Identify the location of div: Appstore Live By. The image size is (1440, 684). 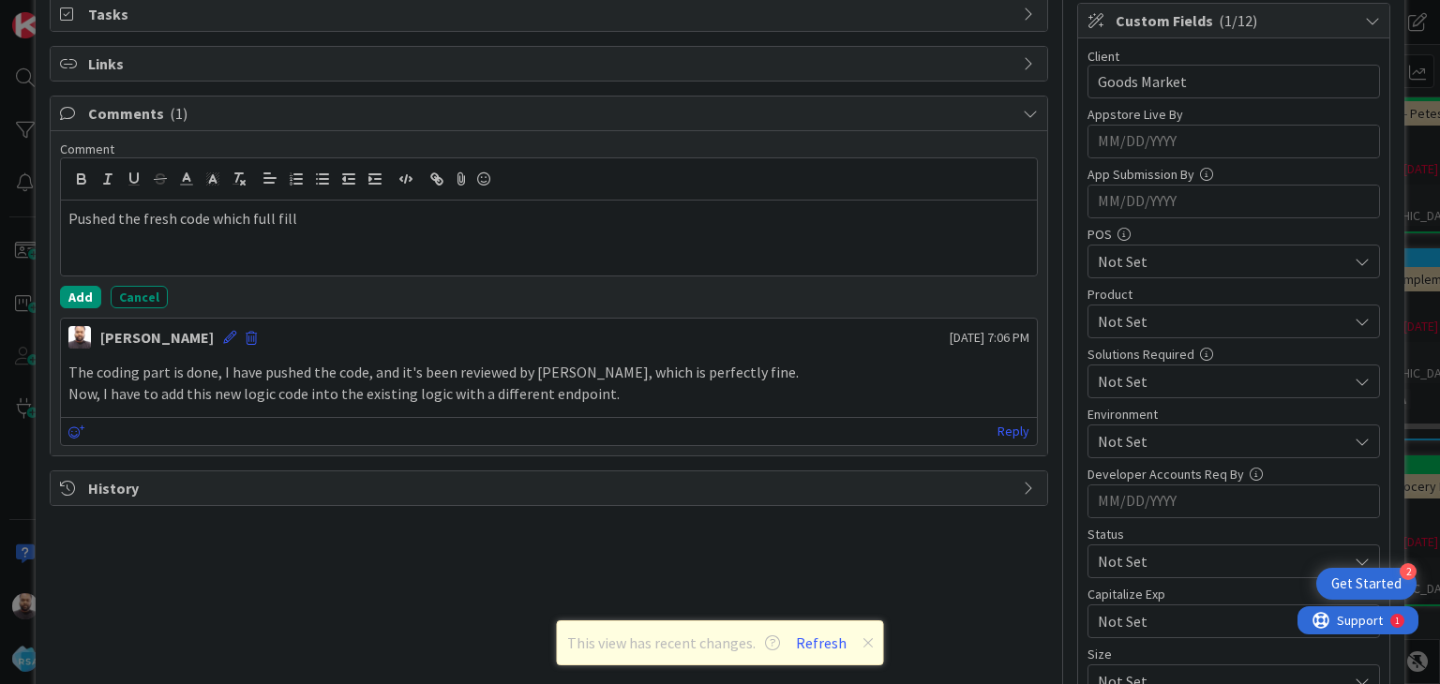
(1233, 114).